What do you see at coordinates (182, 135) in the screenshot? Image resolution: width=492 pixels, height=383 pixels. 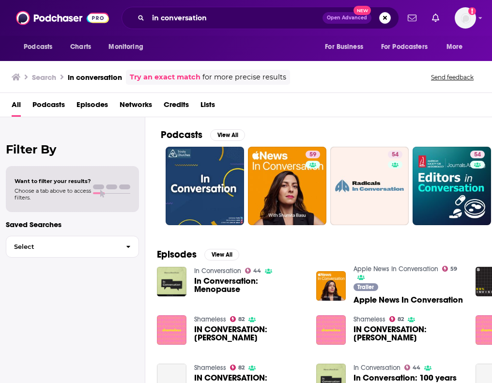 I see `h2: Podcasts` at bounding box center [182, 135].